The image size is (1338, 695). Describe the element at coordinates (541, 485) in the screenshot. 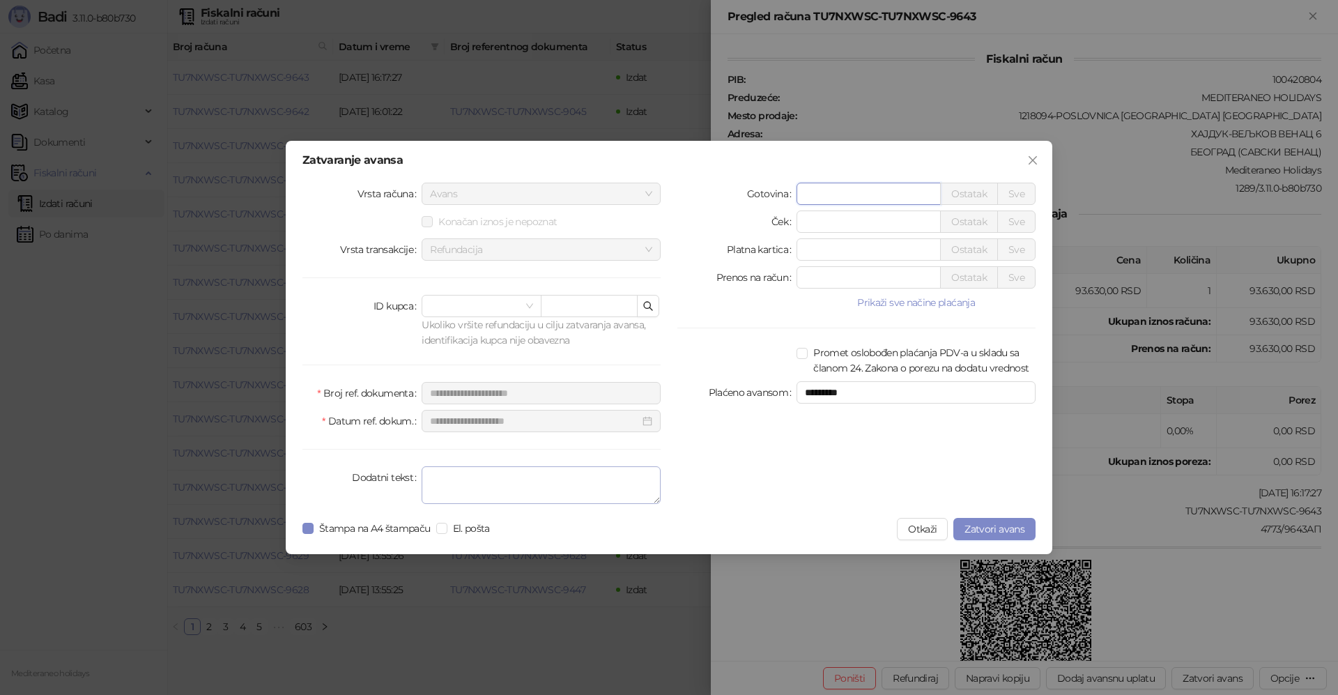

I see `textarea: Dodatni tekst` at that location.